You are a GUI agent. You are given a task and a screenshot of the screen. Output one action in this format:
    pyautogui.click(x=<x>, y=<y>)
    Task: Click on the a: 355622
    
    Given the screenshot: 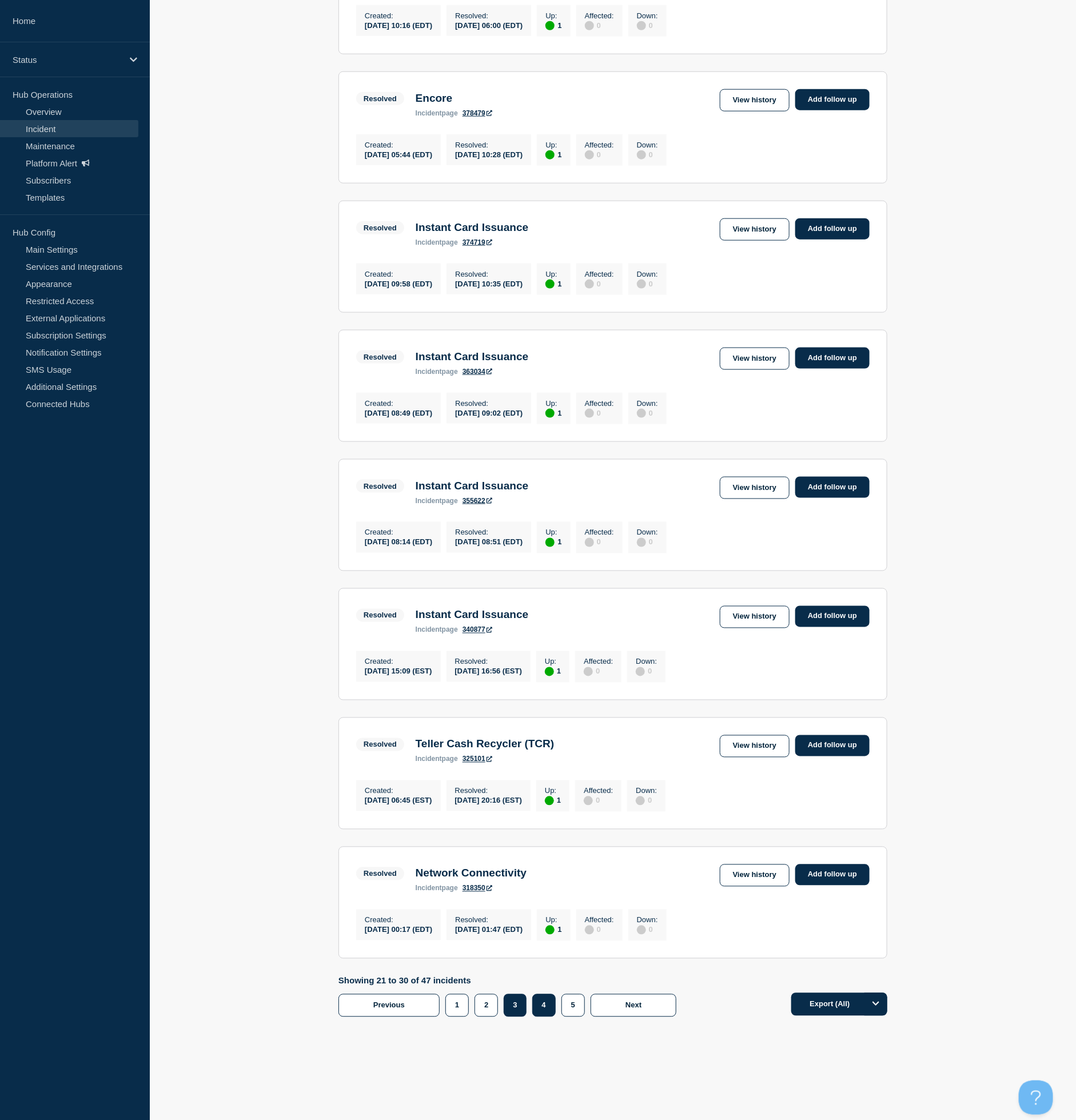 What is the action you would take?
    pyautogui.click(x=477, y=501)
    